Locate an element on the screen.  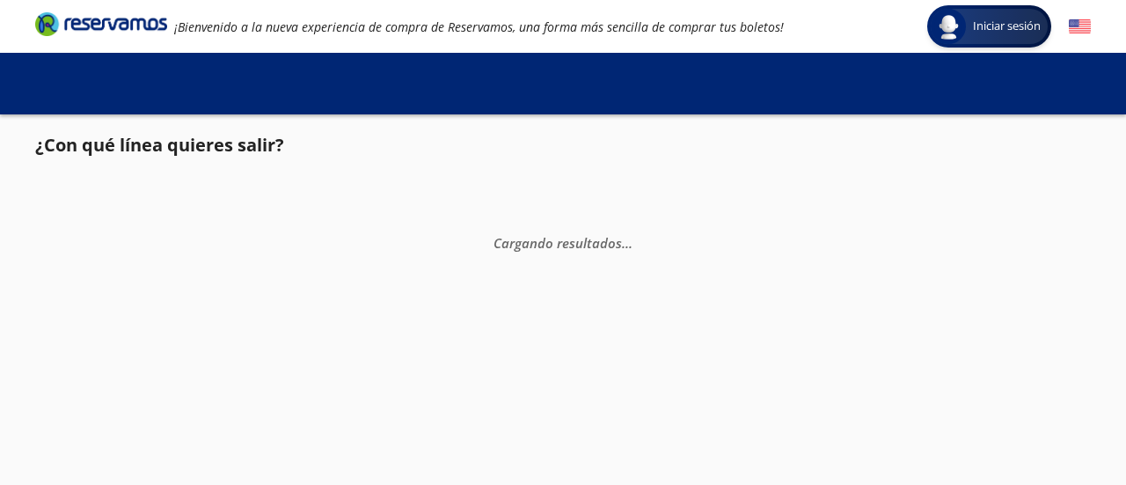
em: Cargando resultados is located at coordinates (563, 242).